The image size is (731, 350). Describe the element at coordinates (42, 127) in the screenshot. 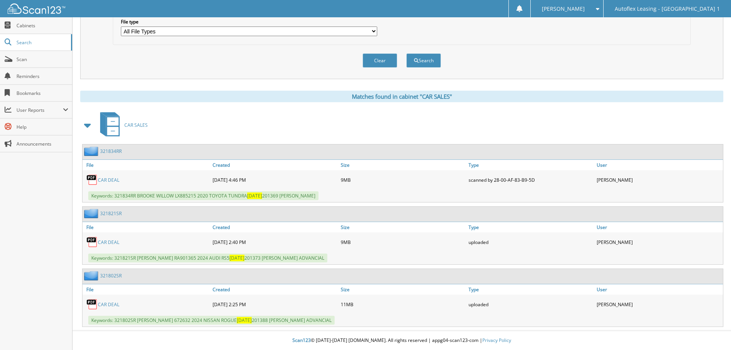

I see `span: Help` at that location.